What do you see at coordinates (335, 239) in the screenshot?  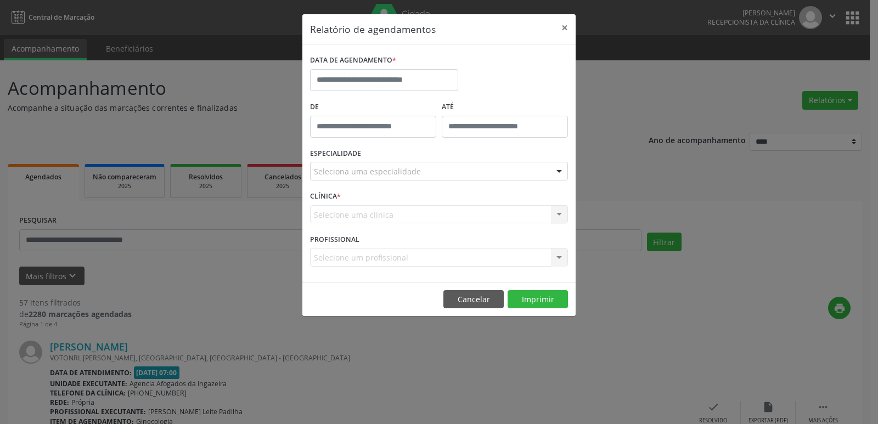 I see `label: PROFISSIONAL` at bounding box center [335, 239].